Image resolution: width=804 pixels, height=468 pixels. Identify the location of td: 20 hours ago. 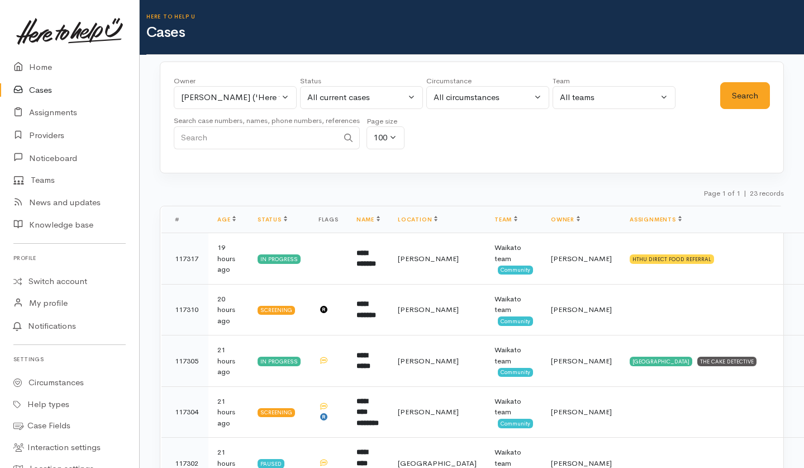
(228, 310).